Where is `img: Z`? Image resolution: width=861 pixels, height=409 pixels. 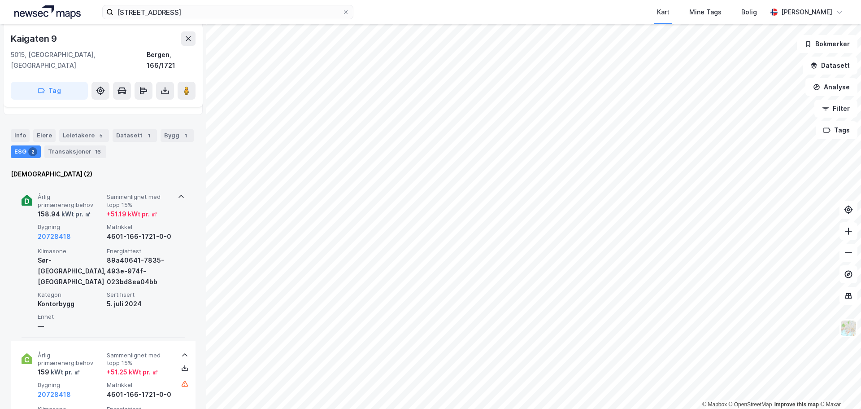 img: Z is located at coordinates (848, 328).